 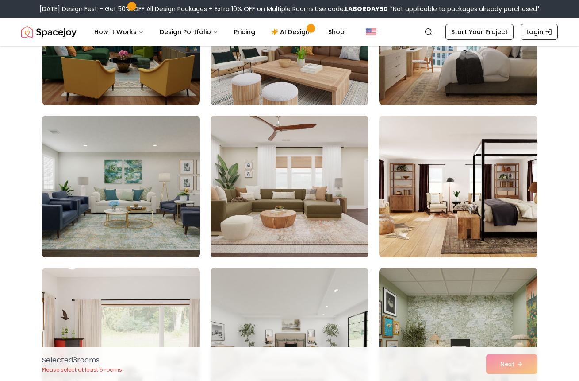 What do you see at coordinates (464, 9) in the screenshot?
I see `span: *Not applicable to packages already purchased*` at bounding box center [464, 9].